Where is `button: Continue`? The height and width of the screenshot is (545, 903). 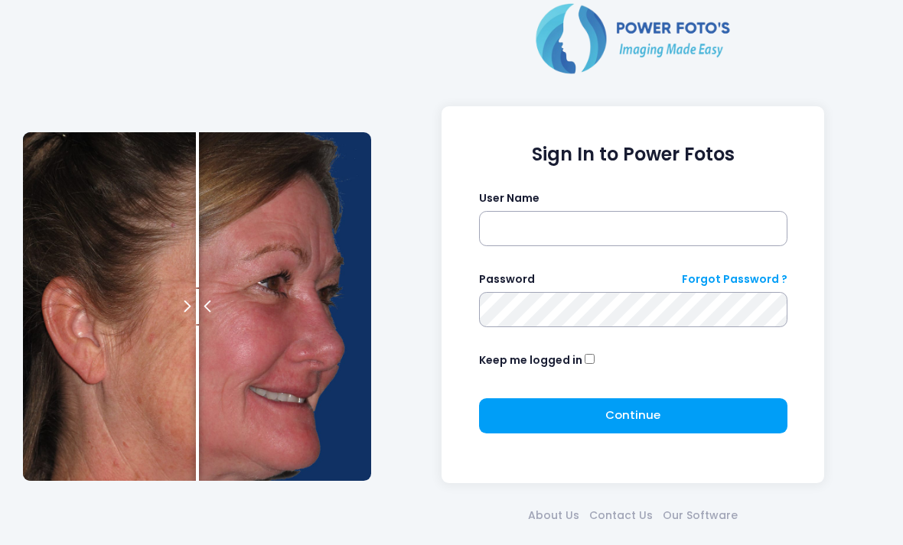
button: Continue is located at coordinates (633, 416).